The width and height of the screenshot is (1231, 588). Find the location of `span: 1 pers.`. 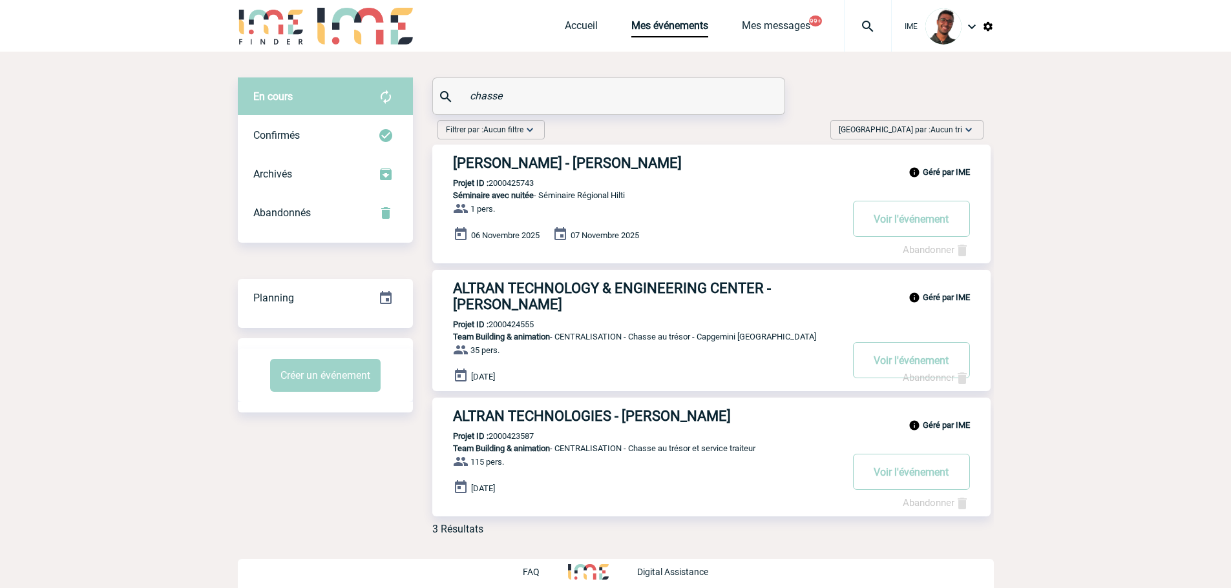

span: 1 pers. is located at coordinates (483, 209).